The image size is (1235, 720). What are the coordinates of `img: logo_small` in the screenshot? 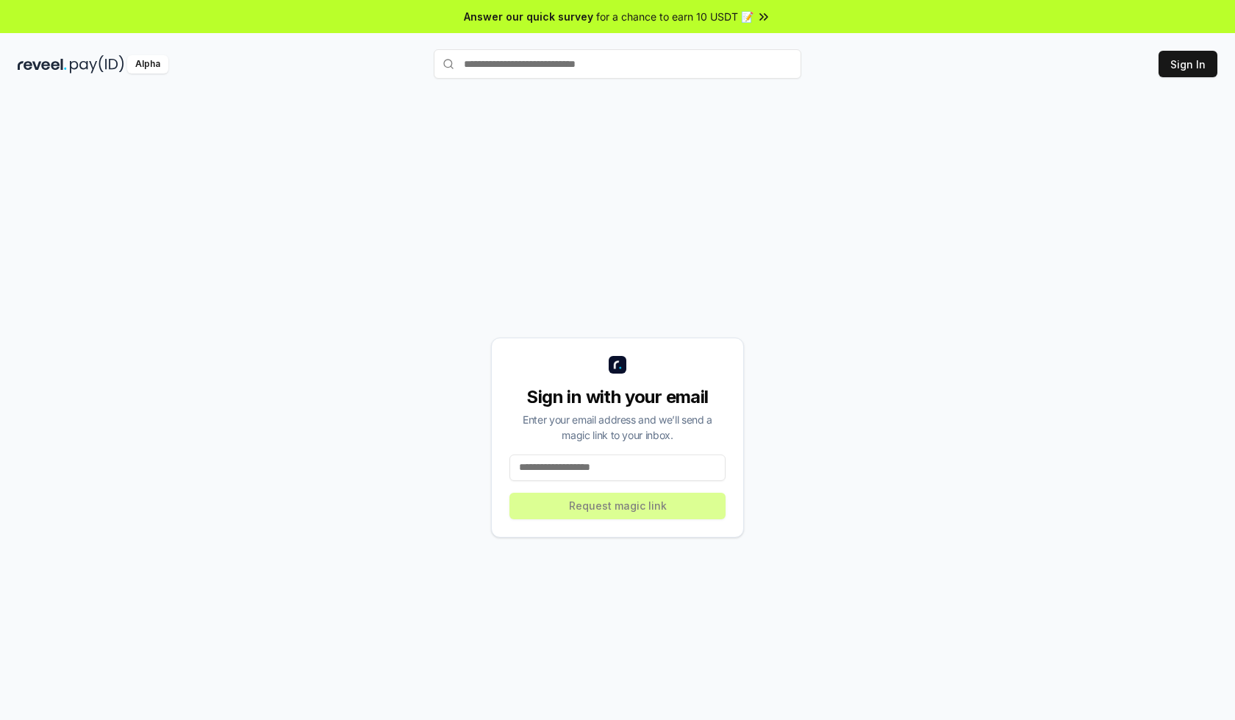 It's located at (618, 365).